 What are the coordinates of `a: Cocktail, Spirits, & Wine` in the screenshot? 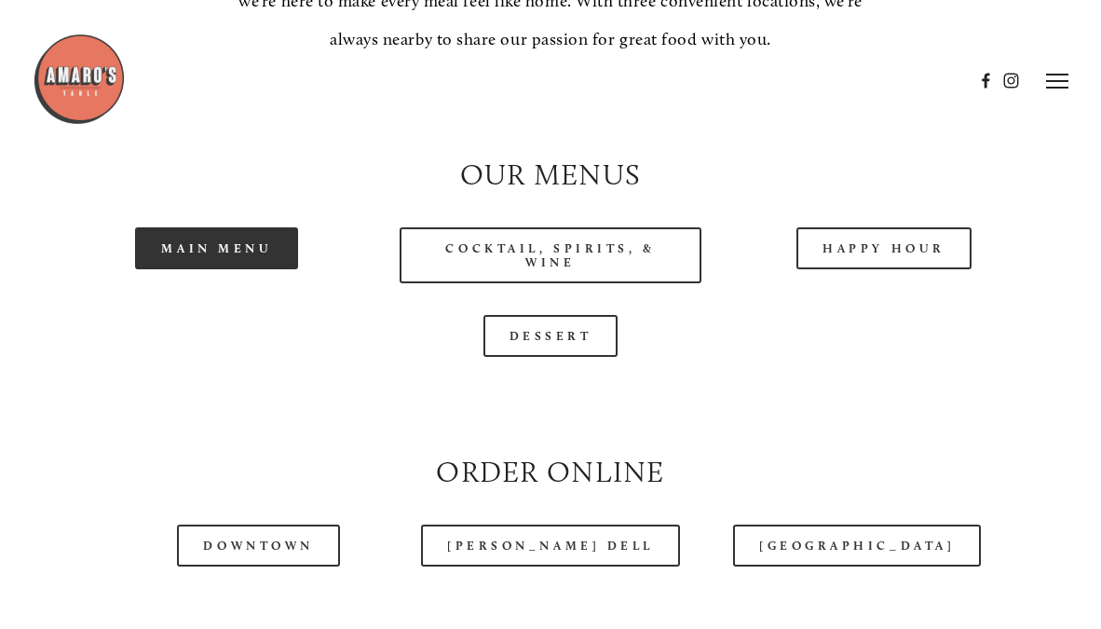 It's located at (551, 255).